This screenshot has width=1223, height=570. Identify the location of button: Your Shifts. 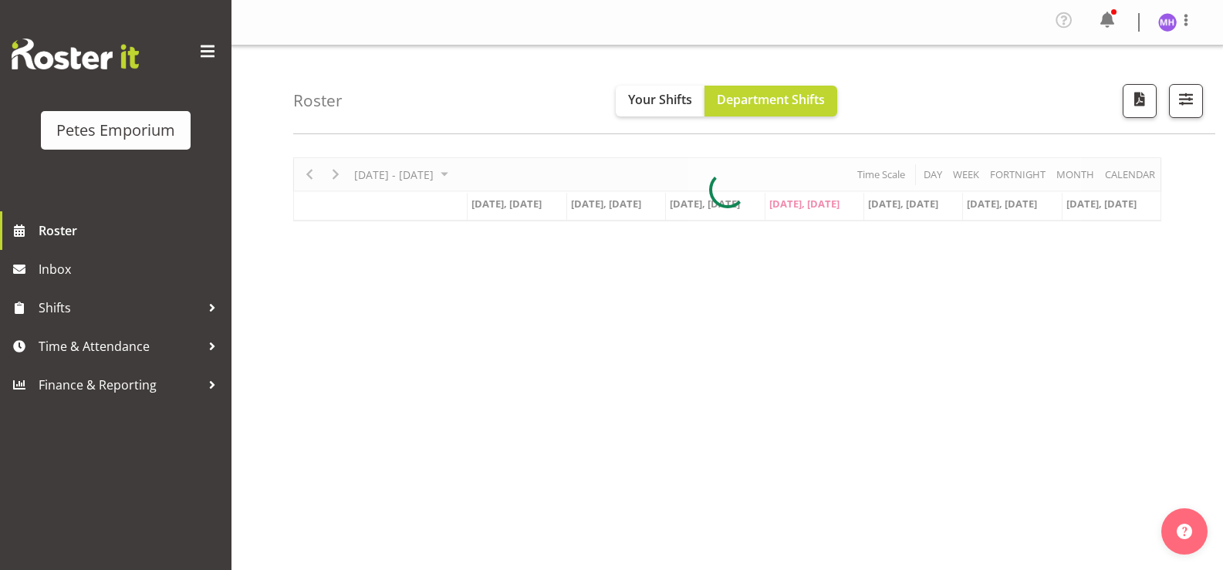
(660, 101).